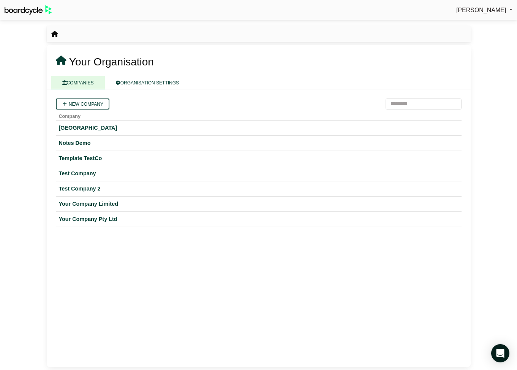  I want to click on a: New company, so click(83, 104).